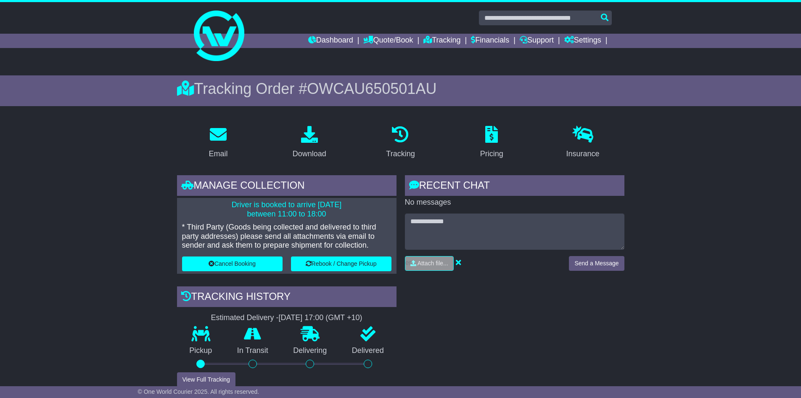  Describe the element at coordinates (583, 154) in the screenshot. I see `div: Insurance` at that location.